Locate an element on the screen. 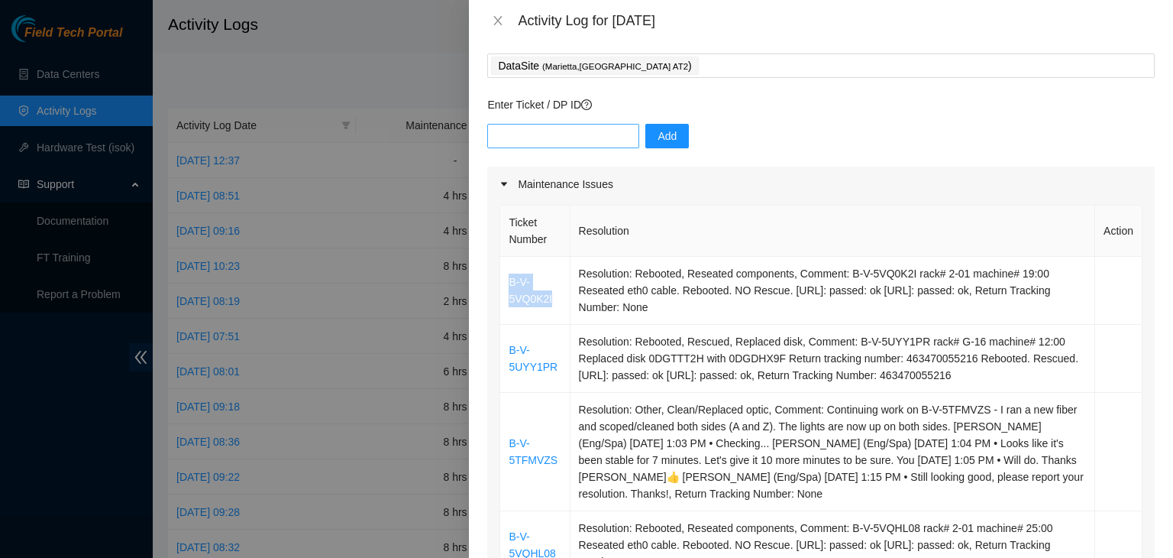 This screenshot has height=558, width=1173. span: close is located at coordinates (498, 21).